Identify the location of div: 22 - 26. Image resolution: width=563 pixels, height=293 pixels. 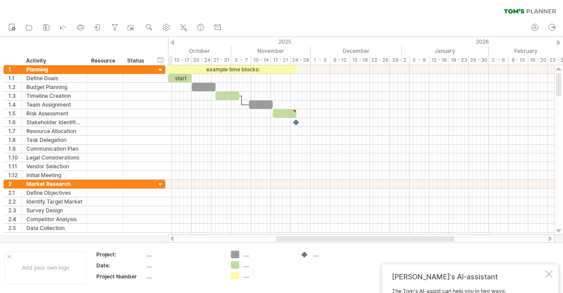
(380, 60).